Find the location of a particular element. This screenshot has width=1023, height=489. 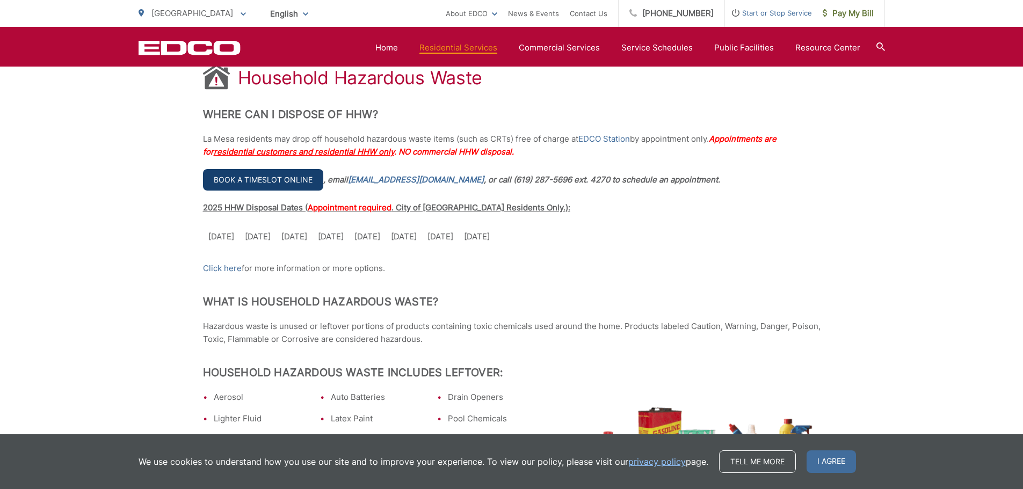

a: Home is located at coordinates (386, 48).